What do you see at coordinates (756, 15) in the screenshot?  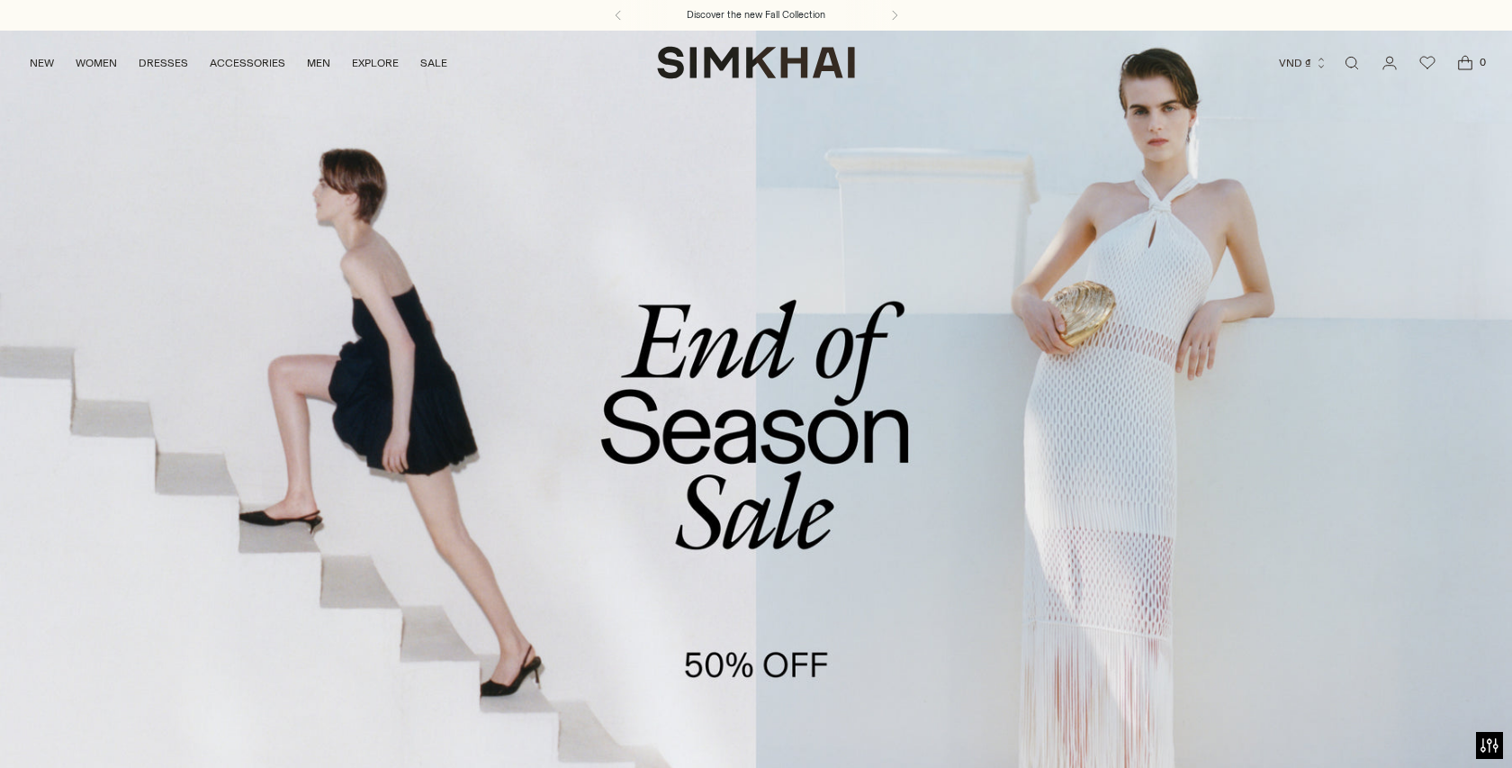 I see `a: Discover the new Fall Collection` at bounding box center [756, 15].